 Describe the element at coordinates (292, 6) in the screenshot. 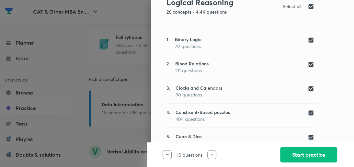

I see `h5: Select all` at that location.